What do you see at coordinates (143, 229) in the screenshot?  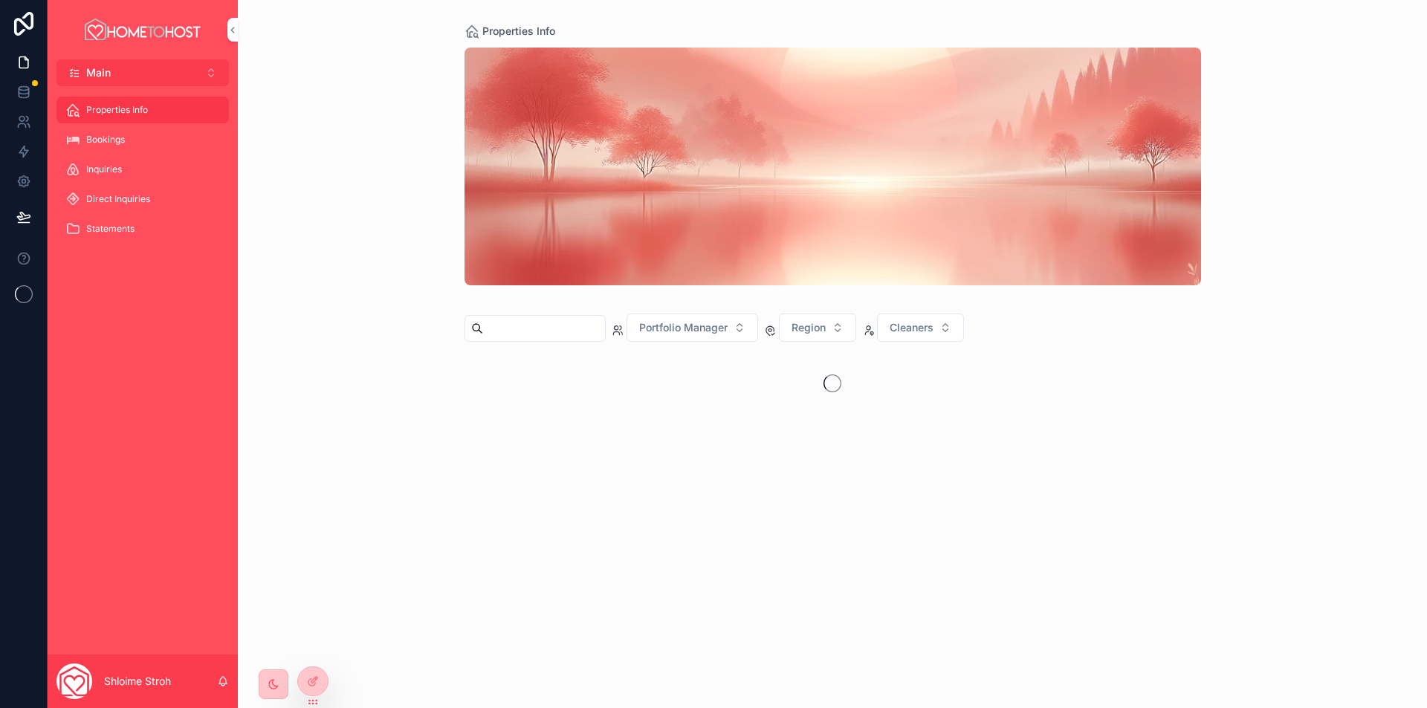 I see `a: Statements` at bounding box center [143, 229].